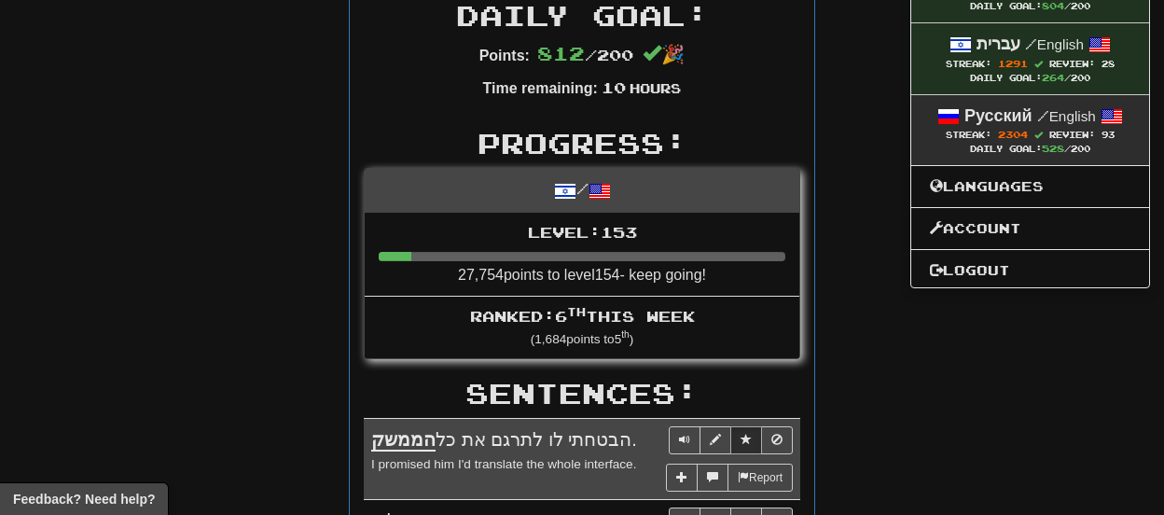 Image resolution: width=1164 pixels, height=515 pixels. What do you see at coordinates (730, 440) in the screenshot?
I see `div: Sentence controls` at bounding box center [730, 440].